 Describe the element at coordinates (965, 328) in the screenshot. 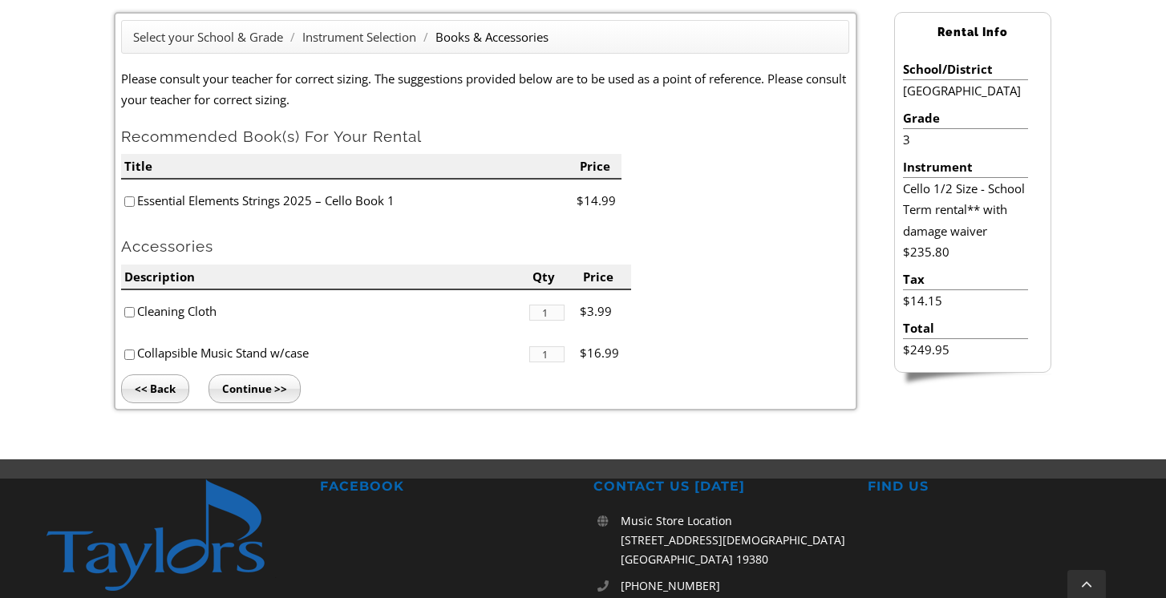

I see `li: Total` at that location.